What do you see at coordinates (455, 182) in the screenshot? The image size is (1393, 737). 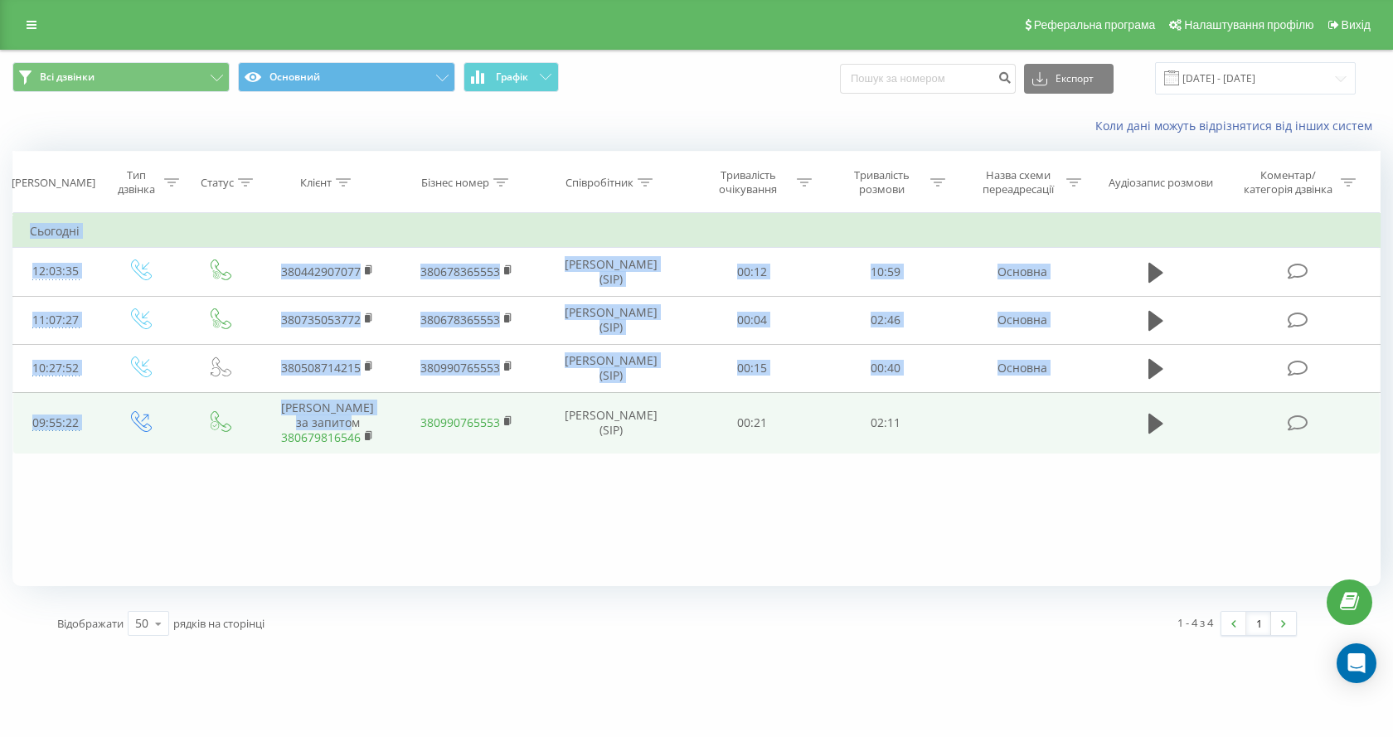 I see `div: Бізнес номер` at bounding box center [455, 182].